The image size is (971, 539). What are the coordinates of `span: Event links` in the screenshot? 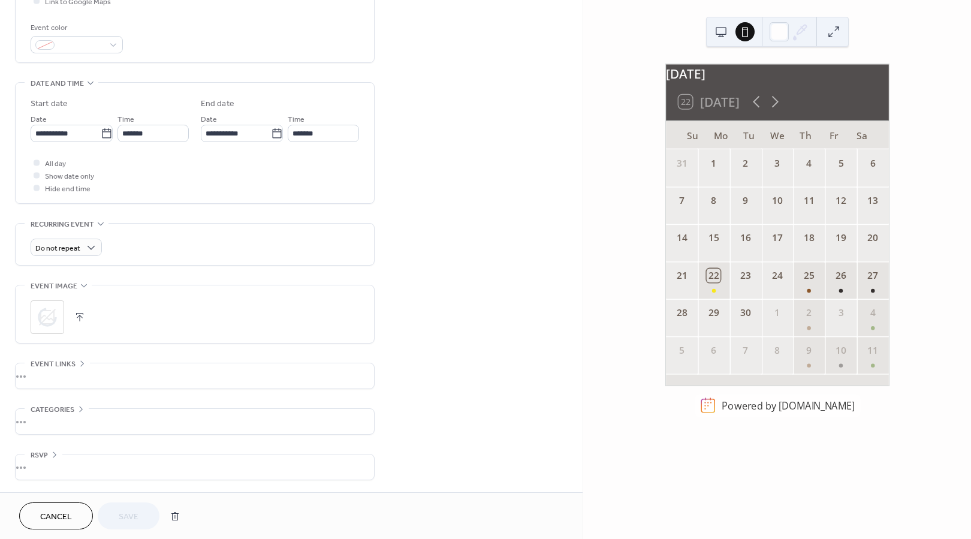 It's located at (53, 364).